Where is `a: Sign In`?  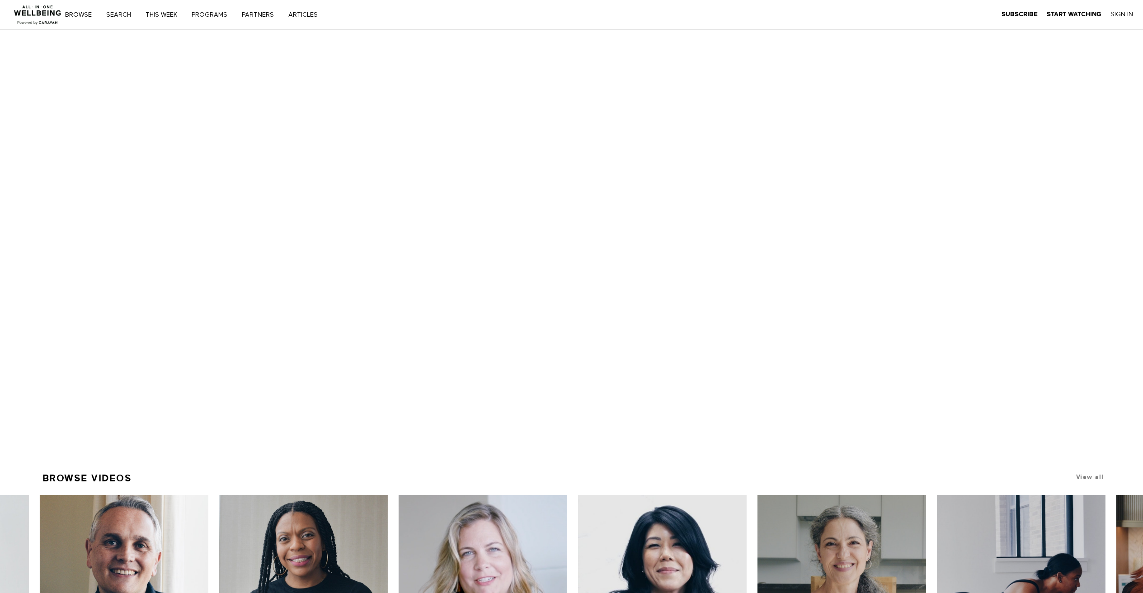 a: Sign In is located at coordinates (1122, 14).